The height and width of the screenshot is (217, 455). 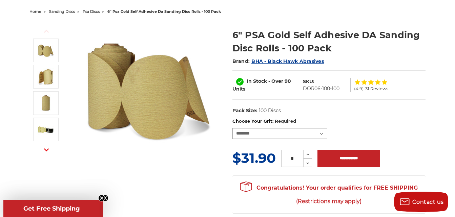 I want to click on span: (Restrictions may apply), so click(x=329, y=201).